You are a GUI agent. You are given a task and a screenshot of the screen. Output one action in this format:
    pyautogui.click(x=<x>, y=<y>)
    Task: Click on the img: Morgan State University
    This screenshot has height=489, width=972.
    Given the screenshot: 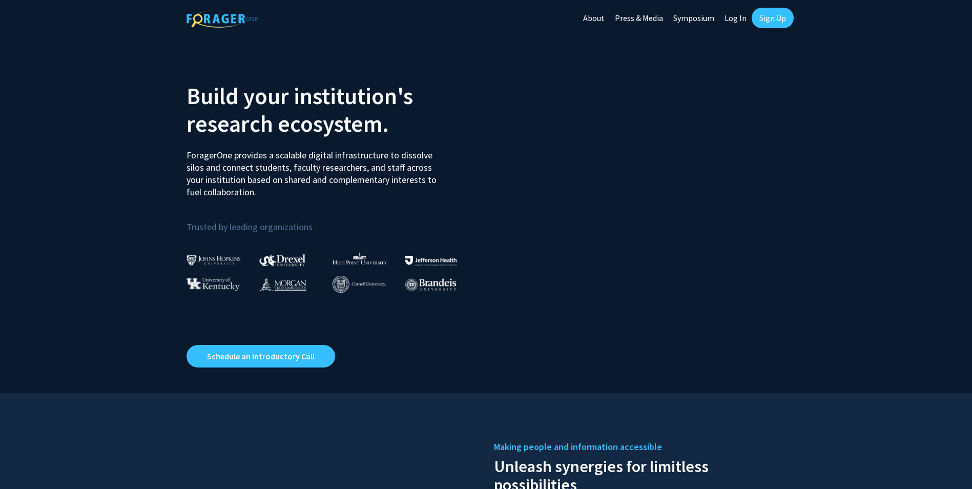 What is the action you would take?
    pyautogui.click(x=283, y=284)
    